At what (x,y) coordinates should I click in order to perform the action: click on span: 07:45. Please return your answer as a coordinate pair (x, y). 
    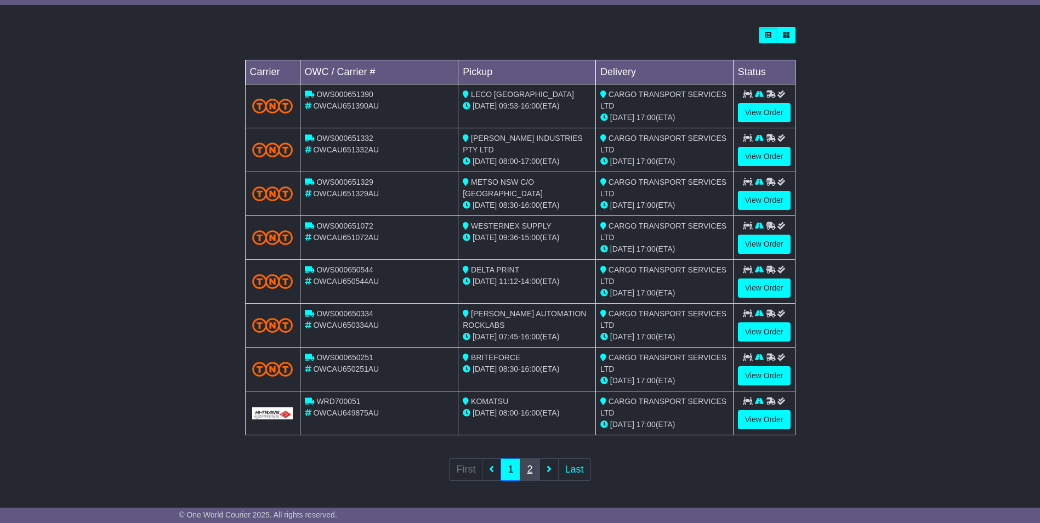
    Looking at the image, I should click on (508, 337).